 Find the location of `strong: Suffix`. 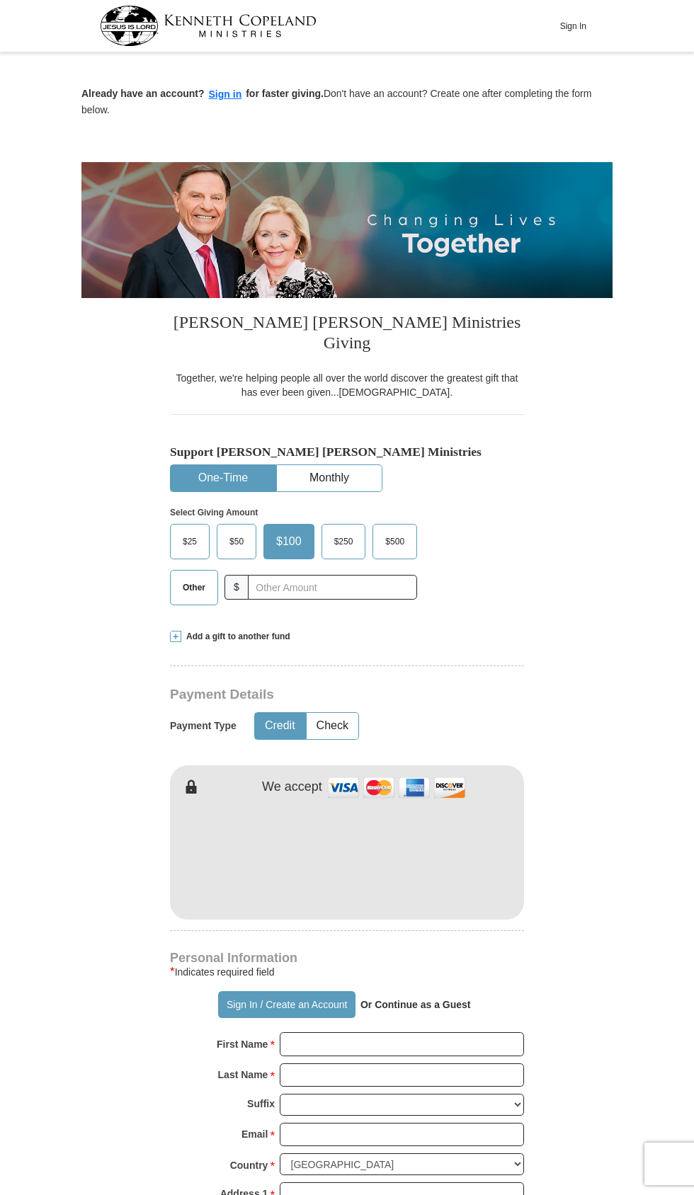

strong: Suffix is located at coordinates (261, 1104).